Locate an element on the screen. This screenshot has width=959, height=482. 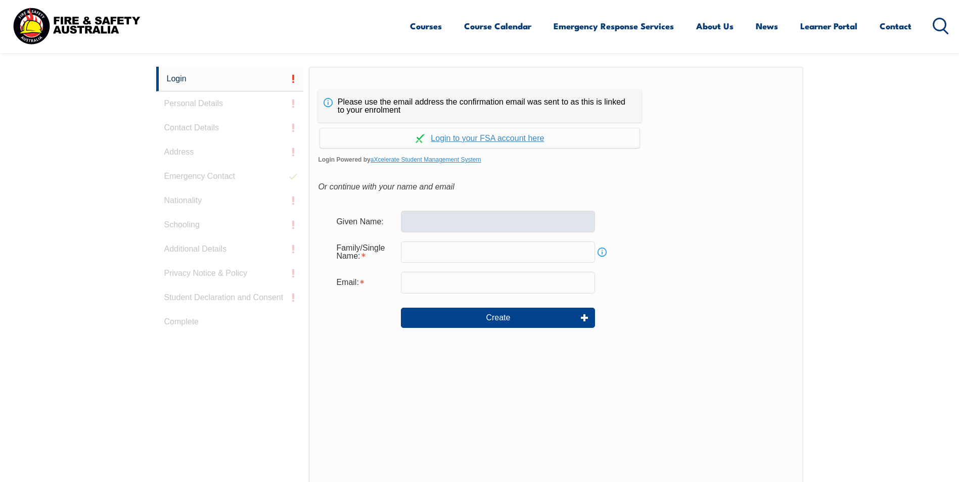
a: Courses is located at coordinates (426, 26).